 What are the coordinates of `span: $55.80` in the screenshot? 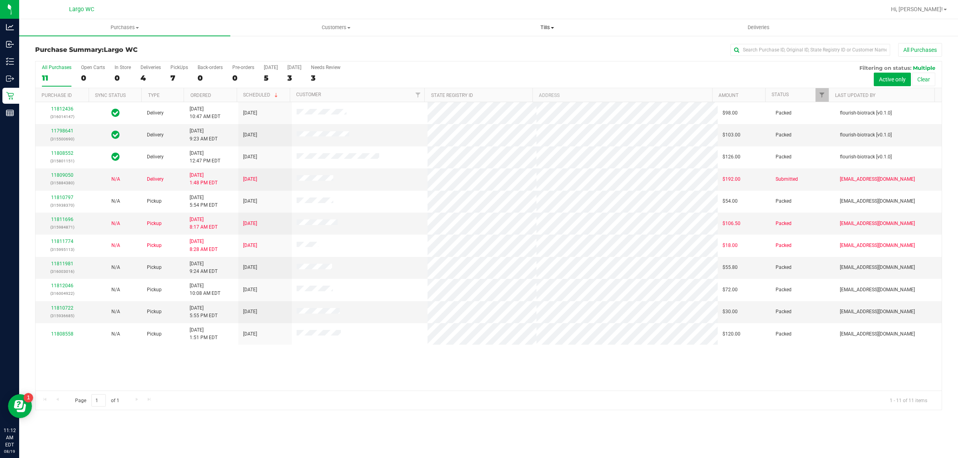 It's located at (730, 267).